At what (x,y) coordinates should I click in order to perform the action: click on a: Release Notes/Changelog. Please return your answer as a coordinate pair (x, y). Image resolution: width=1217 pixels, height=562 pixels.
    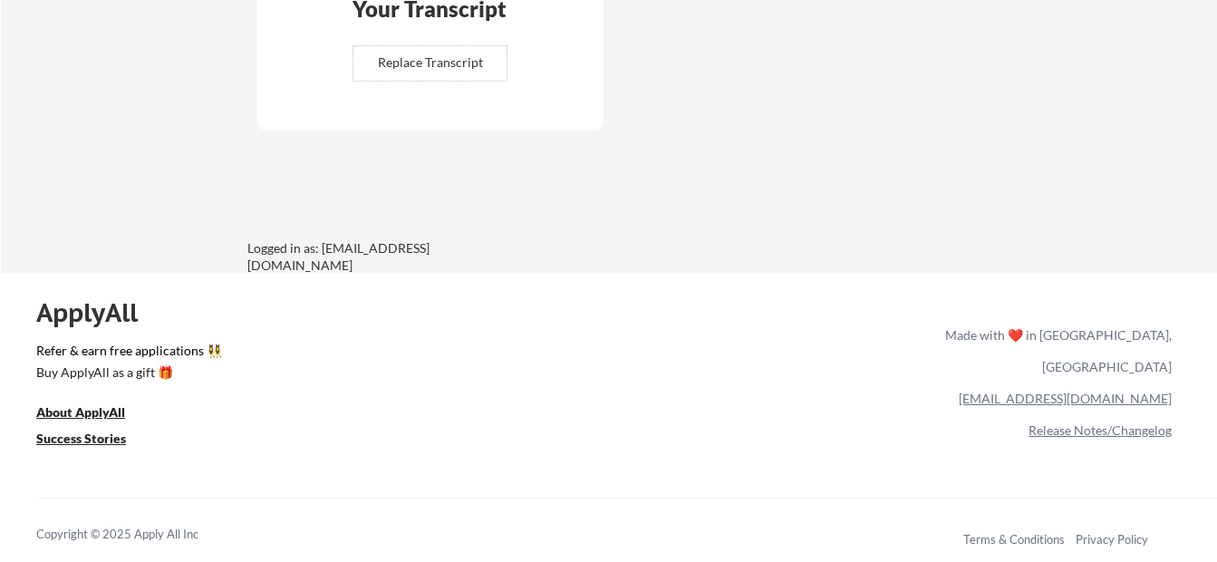
    Looking at the image, I should click on (1100, 429).